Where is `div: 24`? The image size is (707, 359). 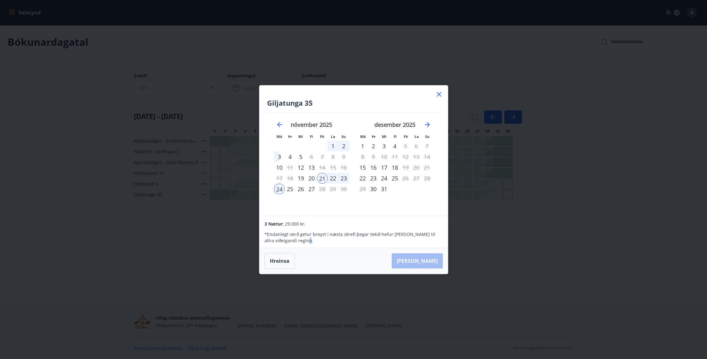 div: 24 is located at coordinates (279, 189).